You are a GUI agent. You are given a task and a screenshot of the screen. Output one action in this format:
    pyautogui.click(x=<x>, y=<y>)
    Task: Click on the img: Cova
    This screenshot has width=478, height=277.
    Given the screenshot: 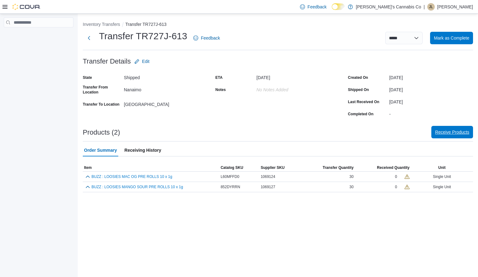 What is the action you would take?
    pyautogui.click(x=26, y=7)
    